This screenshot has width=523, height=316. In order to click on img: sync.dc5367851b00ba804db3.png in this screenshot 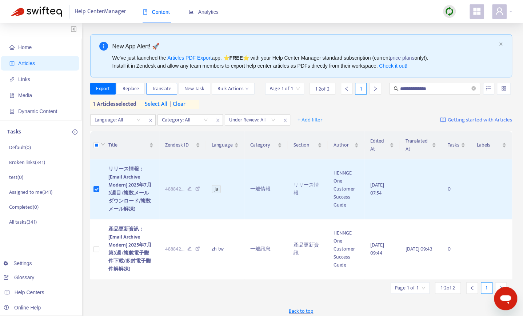, I will do `click(449, 11)`.